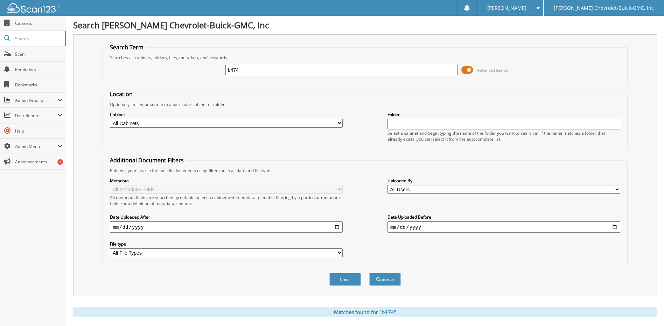 The width and height of the screenshot is (664, 326). Describe the element at coordinates (365, 171) in the screenshot. I see `div: Enhance your search for specific documents using filters such as date and file type.` at that location.